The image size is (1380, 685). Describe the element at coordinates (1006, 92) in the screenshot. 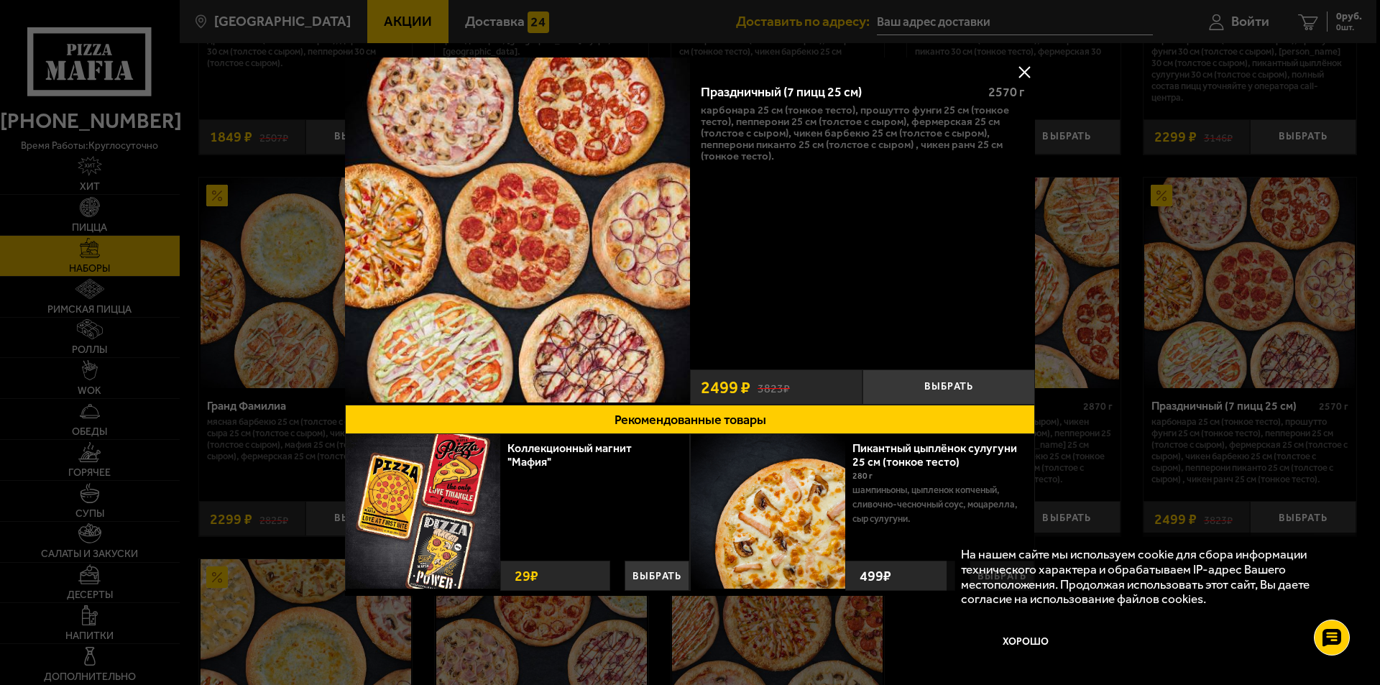

I see `span: 2570 г` at that location.